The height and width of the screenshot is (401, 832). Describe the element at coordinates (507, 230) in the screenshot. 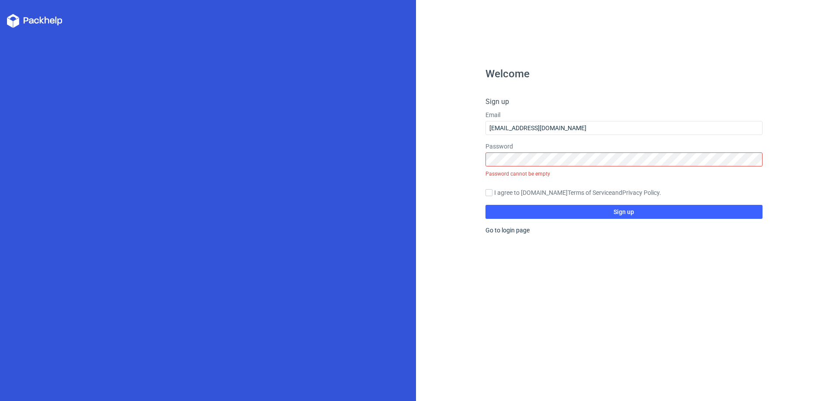

I see `a: Go to login page` at that location.